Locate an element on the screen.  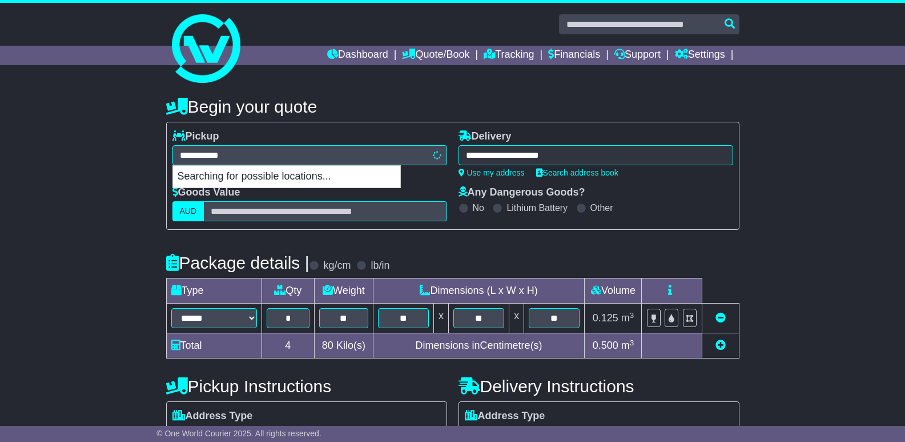
a: Remove this item is located at coordinates (721, 318).